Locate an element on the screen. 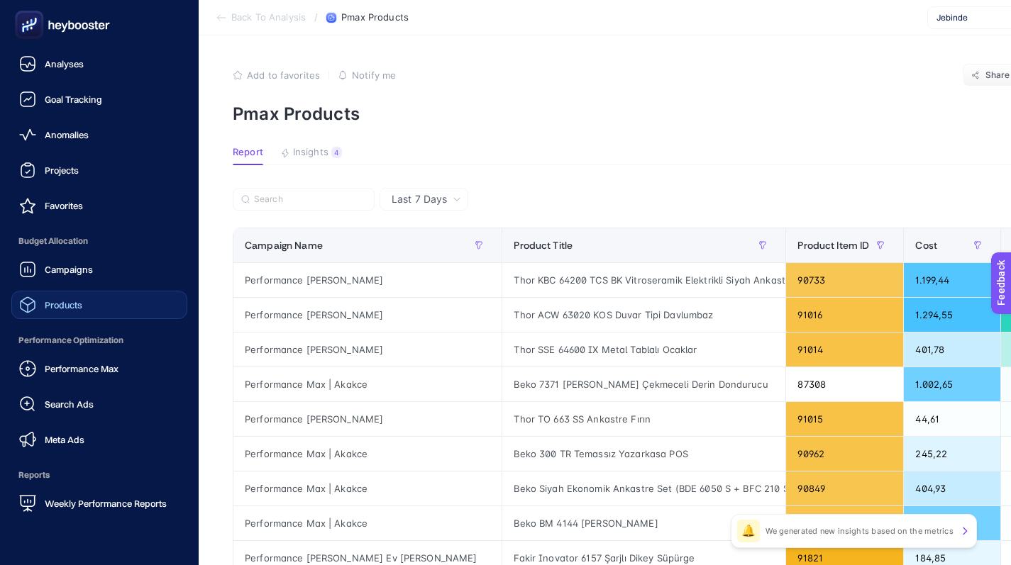  span: Last 7 Days is located at coordinates (419, 199).